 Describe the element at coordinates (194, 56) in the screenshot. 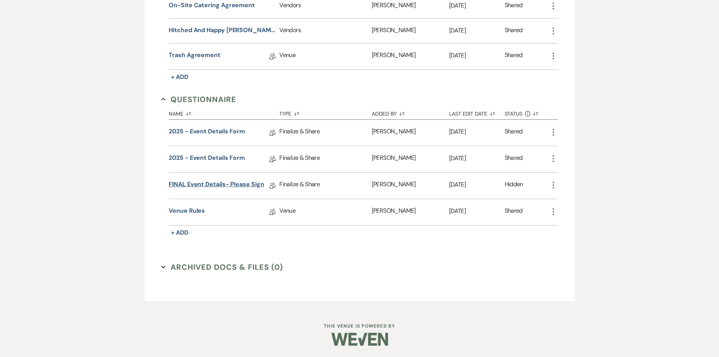

I see `a: Trash Agreement` at that location.